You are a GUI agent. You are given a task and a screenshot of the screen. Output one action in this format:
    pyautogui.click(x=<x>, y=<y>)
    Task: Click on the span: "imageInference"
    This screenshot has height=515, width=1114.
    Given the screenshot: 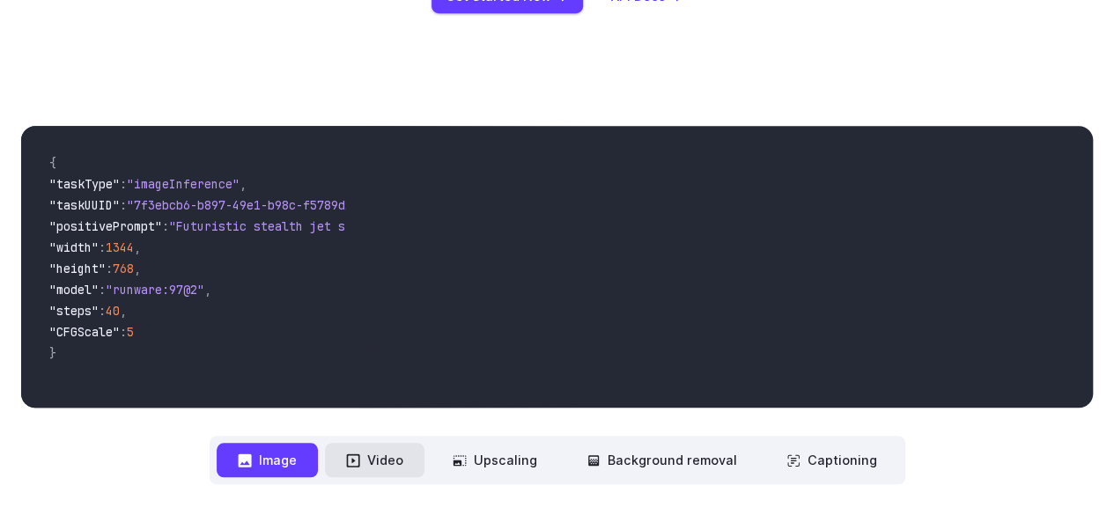 What is the action you would take?
    pyautogui.click(x=183, y=184)
    